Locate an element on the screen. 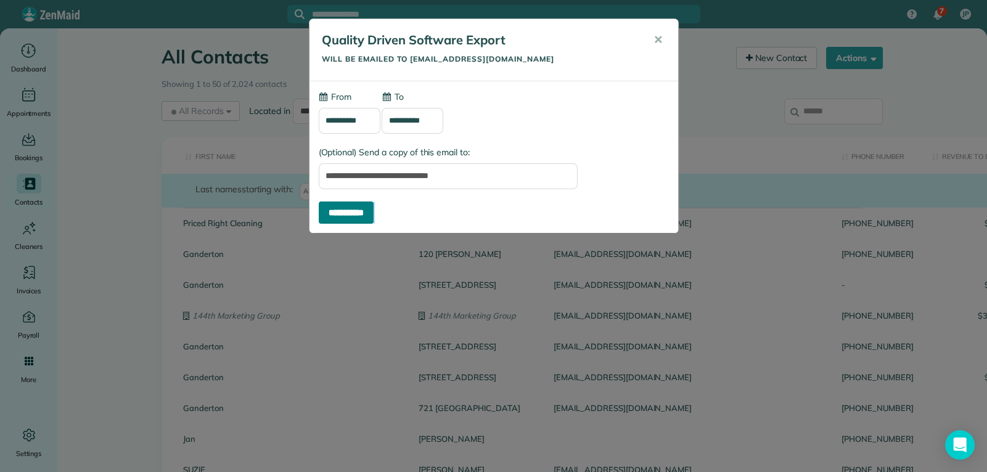 This screenshot has width=987, height=472. label: From is located at coordinates (335, 97).